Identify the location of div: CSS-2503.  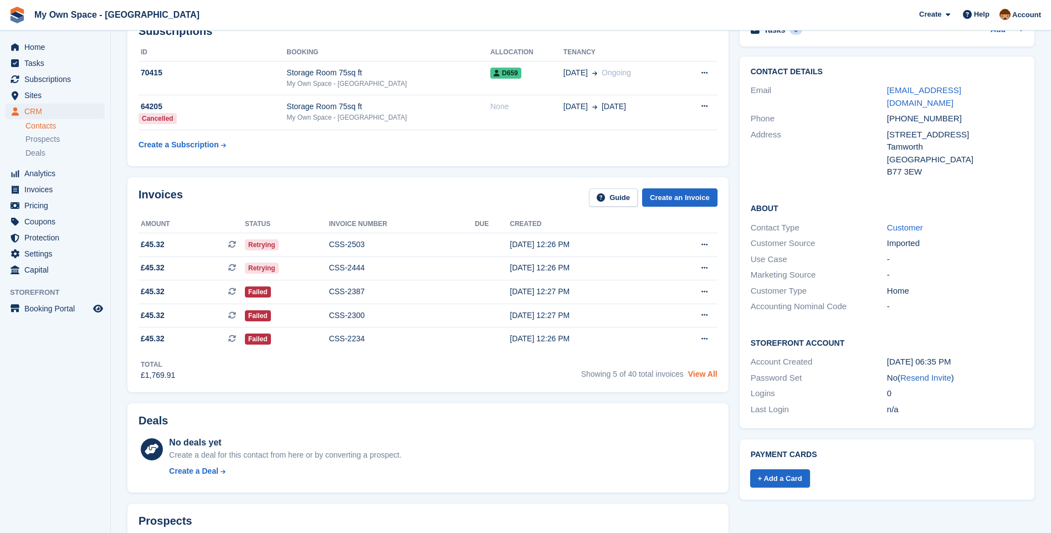
(402, 244).